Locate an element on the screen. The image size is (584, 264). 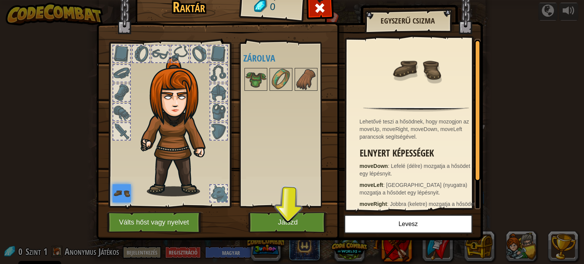
span: Jobbra (keletre) mozgatja a hősödet egy lépésnyit. is located at coordinates (418, 208).